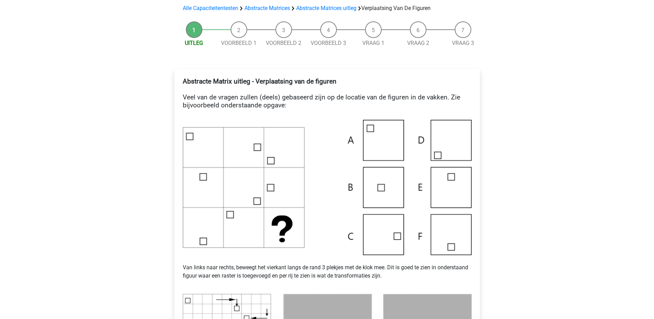 This screenshot has width=654, height=319. What do you see at coordinates (327, 271) in the screenshot?
I see `p: Van links naar rechts, beweegt het vierkant langs de rand 3 plekjes met de klok mee. Dit is goed ...` at bounding box center [327, 271].